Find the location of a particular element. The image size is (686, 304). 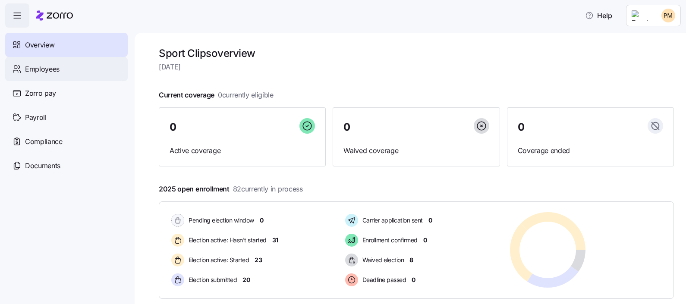

img: b342f9d40e669418a9cb2a5a2192666d is located at coordinates (668, 16).